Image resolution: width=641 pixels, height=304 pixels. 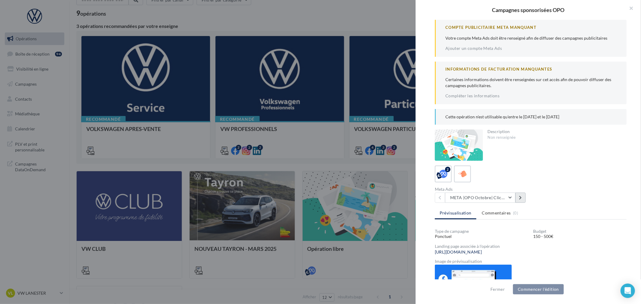 I want to click on div: Campagnes sponsorisées OPO, so click(x=528, y=10).